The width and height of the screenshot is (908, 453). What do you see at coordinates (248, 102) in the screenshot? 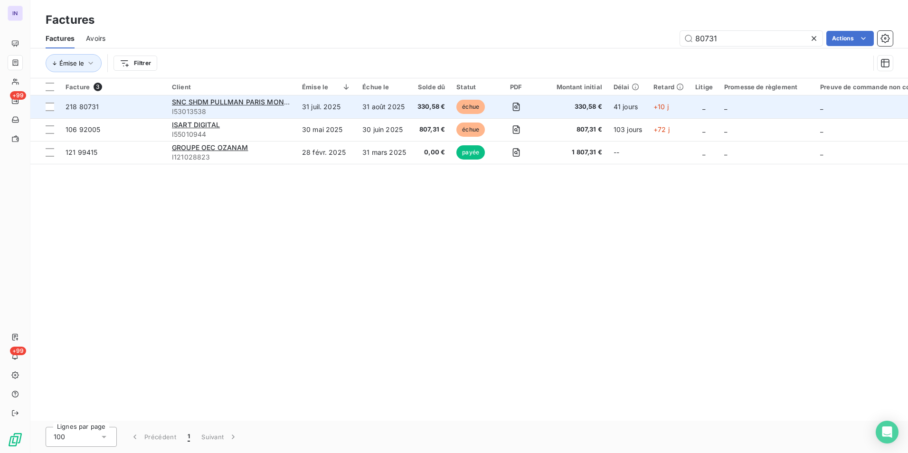
I see `span: SNC SHDM PULLMAN PARIS MONTPARNASSE` at bounding box center [248, 102].